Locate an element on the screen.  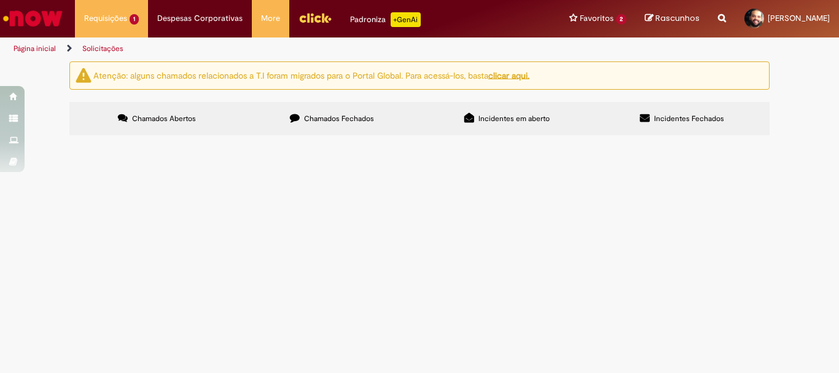
span: 2 is located at coordinates (621, 19).